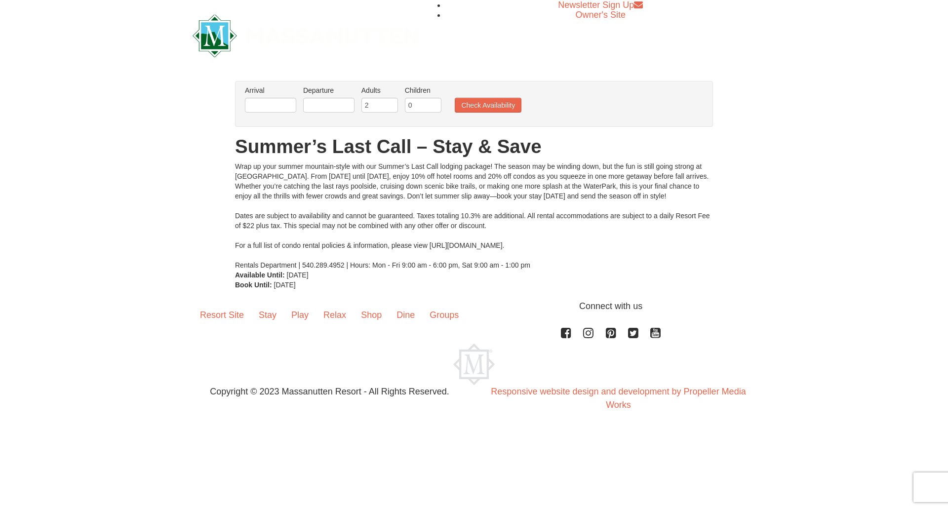  I want to click on p: Copyright © 2023 Massanutten Resort - All Rights Reserved., so click(329, 392).